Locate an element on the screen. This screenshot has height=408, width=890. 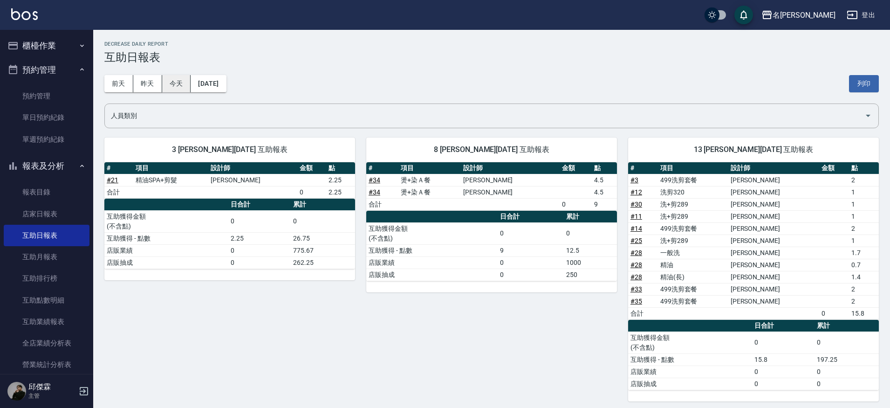
td: 262.25 is located at coordinates (323, 262).